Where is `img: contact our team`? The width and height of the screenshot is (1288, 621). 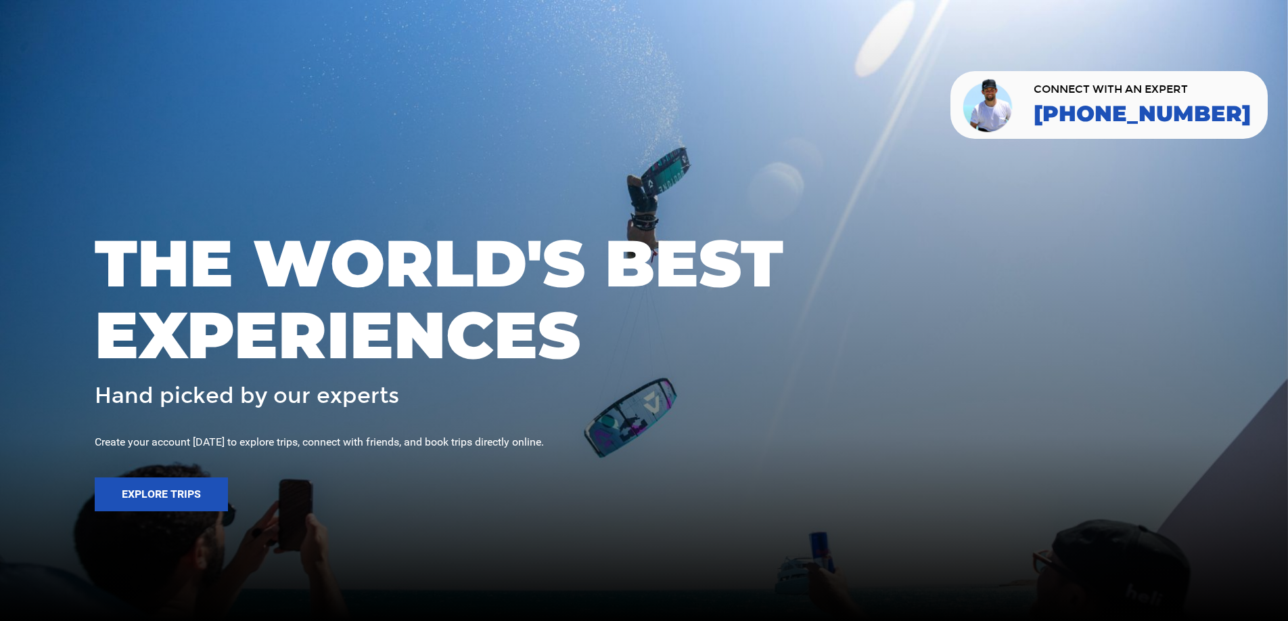 img: contact our team is located at coordinates (989, 105).